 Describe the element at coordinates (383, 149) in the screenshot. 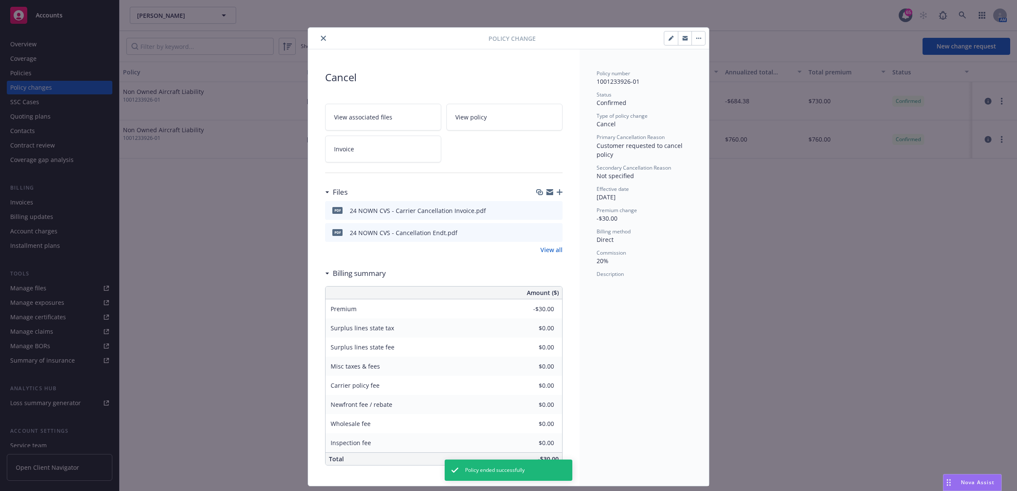

I see `a: Invoice` at that location.